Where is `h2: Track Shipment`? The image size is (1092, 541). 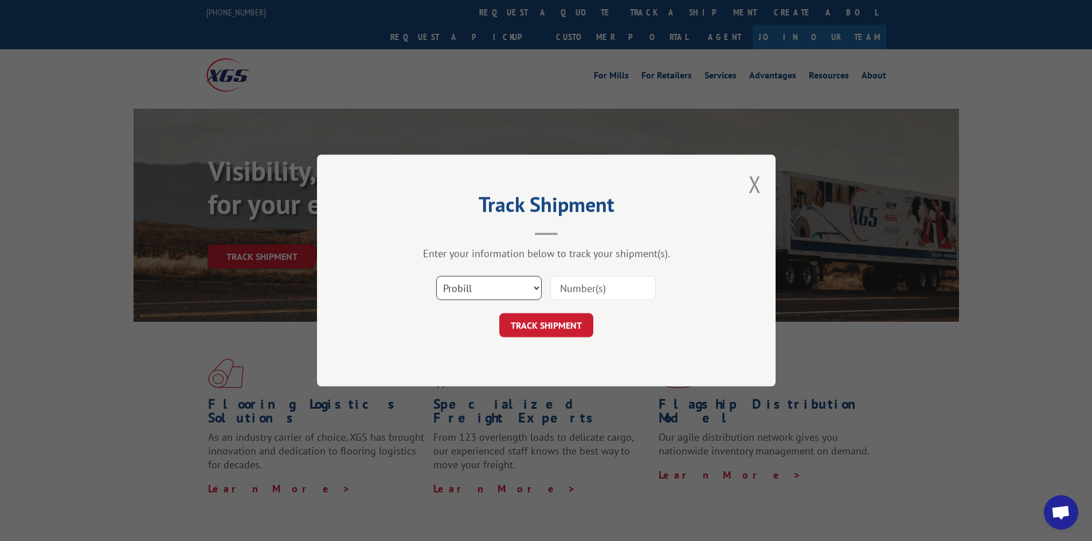
h2: Track Shipment is located at coordinates (546, 207).